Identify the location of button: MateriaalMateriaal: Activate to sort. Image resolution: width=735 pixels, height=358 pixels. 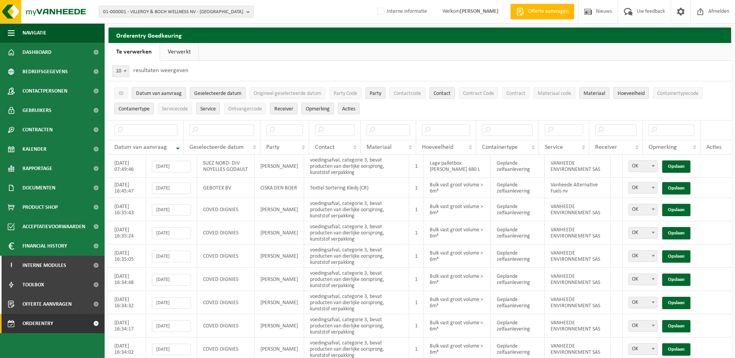
(595, 93).